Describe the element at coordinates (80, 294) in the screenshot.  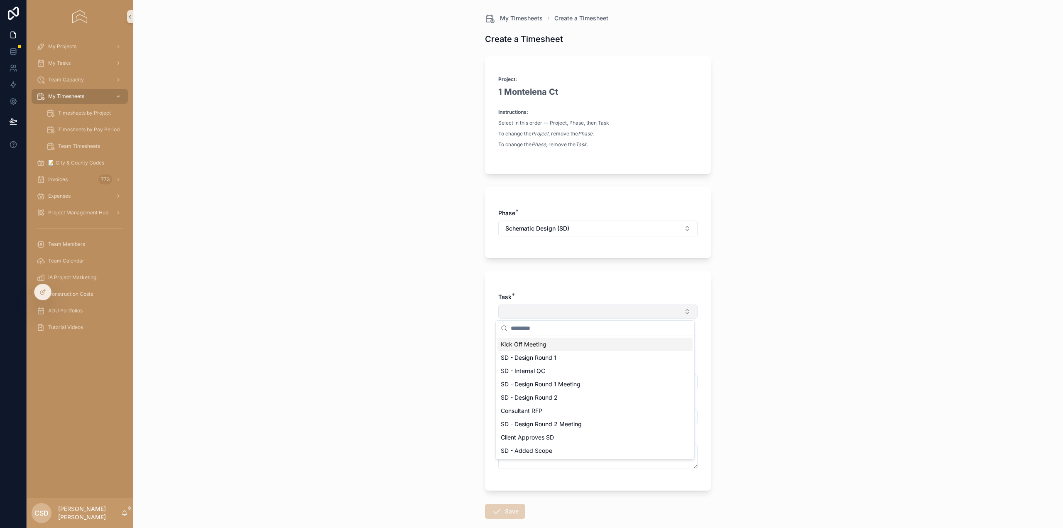
I see `a: Construction Costs` at that location.